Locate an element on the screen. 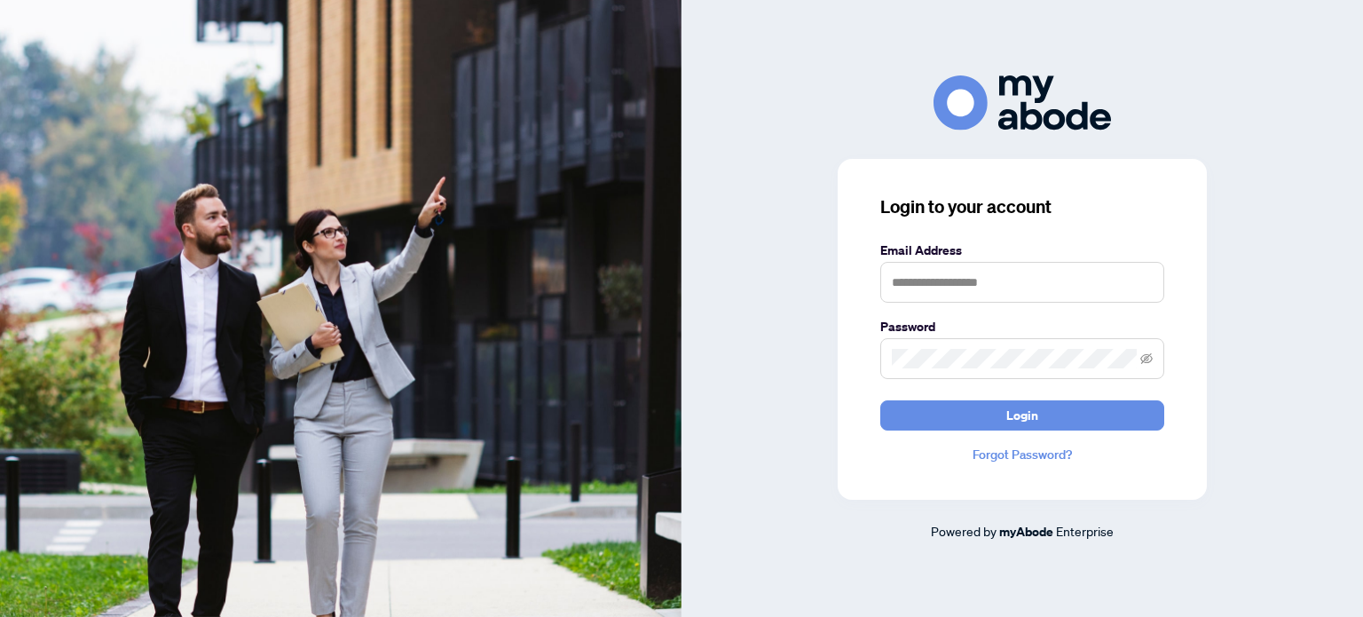  a: Forgot Password? is located at coordinates (1023, 454).